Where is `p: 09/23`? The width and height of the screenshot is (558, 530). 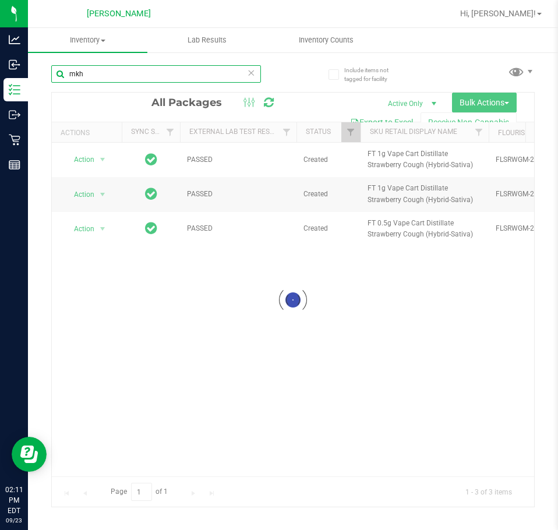
p: 09/23 is located at coordinates (14, 520).